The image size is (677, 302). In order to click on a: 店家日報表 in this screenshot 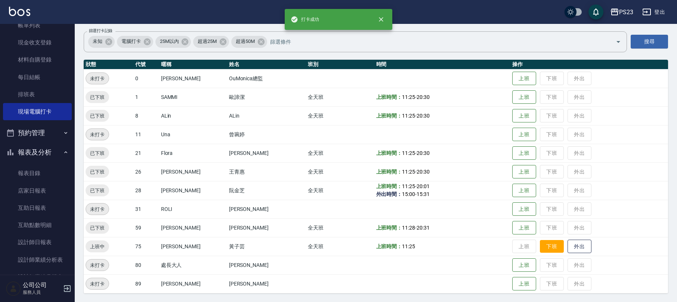, I will do `click(37, 191)`.